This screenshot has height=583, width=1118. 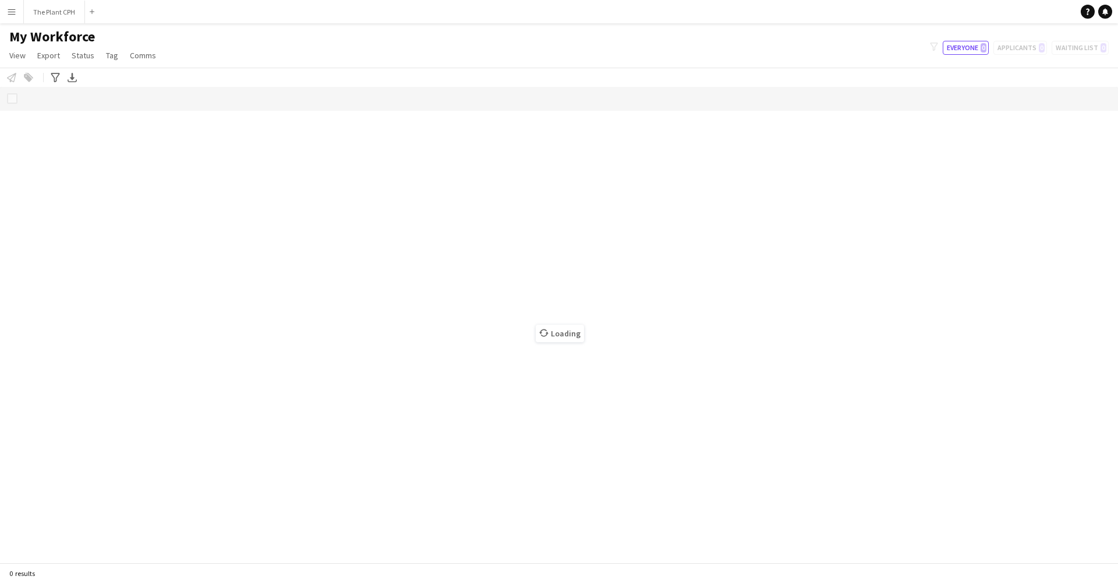 What do you see at coordinates (17, 55) in the screenshot?
I see `a: View` at bounding box center [17, 55].